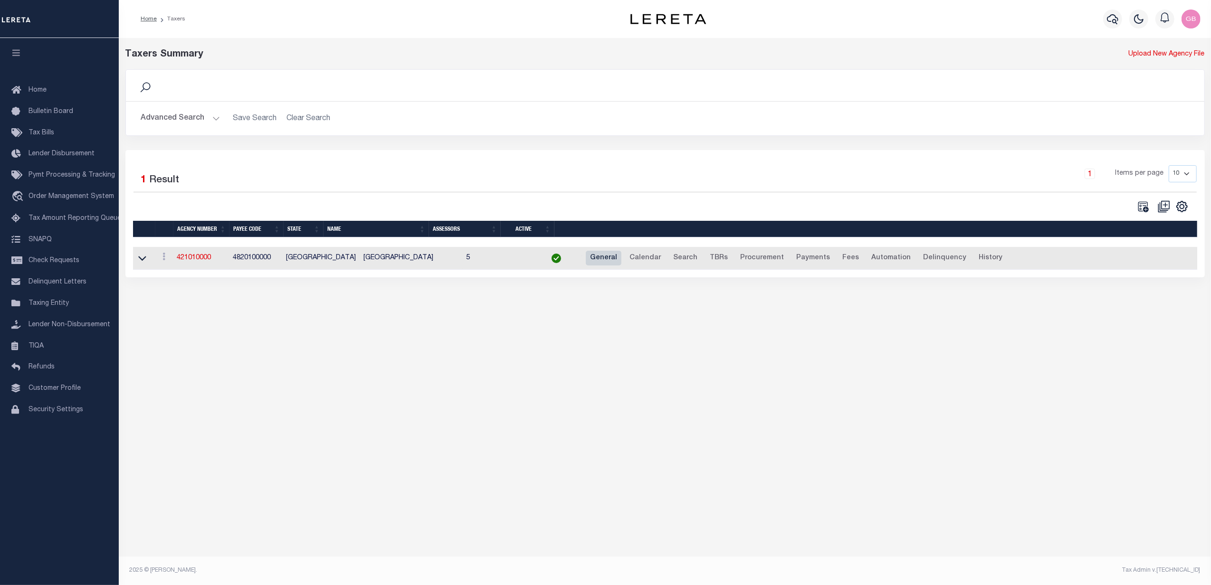 The image size is (1211, 585). Describe the element at coordinates (556, 258) in the screenshot. I see `img: check-icon-green.svg` at that location.